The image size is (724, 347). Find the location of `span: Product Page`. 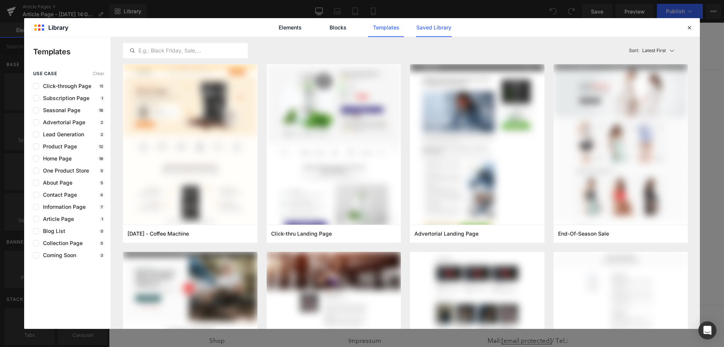

span: Product Page is located at coordinates (58, 146).